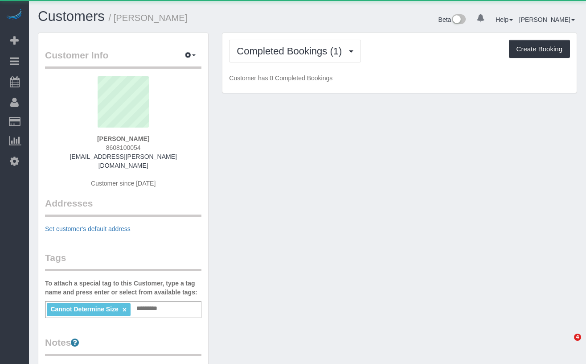  Describe the element at coordinates (578, 337) in the screenshot. I see `span: 4` at that location.